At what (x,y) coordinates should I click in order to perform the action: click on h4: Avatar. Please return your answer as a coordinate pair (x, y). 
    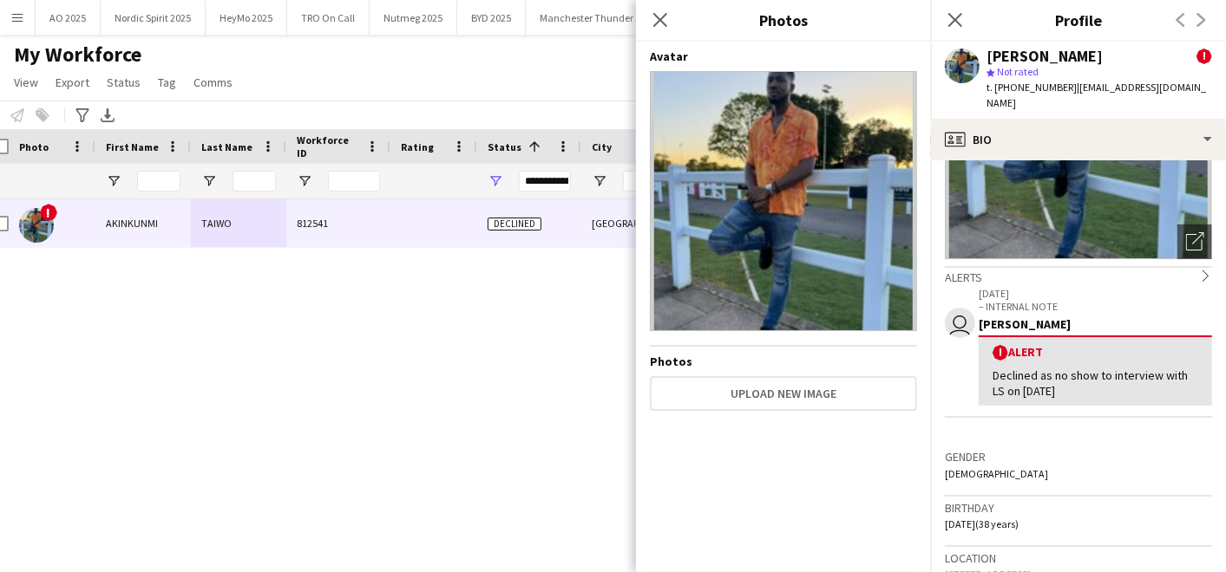
    Looking at the image, I should click on (783, 56).